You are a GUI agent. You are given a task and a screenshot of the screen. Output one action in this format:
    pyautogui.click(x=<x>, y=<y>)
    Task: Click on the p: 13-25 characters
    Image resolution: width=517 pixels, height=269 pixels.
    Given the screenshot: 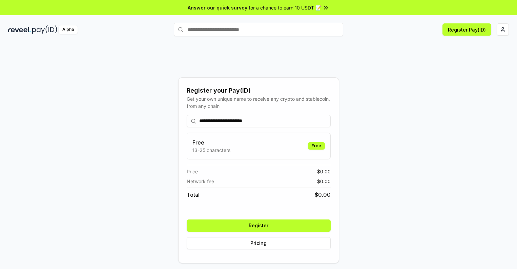 What is the action you would take?
    pyautogui.click(x=211, y=150)
    